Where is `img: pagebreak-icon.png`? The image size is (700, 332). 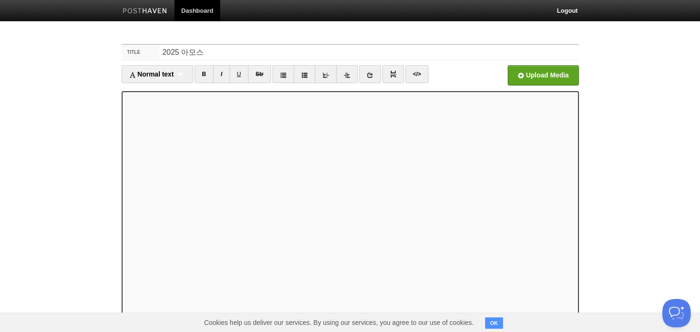 img: pagebreak-icon.png is located at coordinates (393, 74).